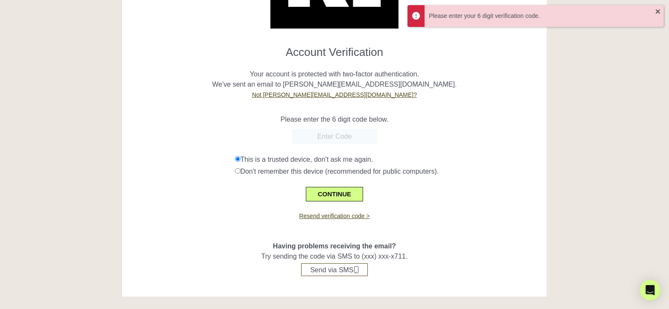 The image size is (669, 309). I want to click on div: Don't remember this device (recommended for public computers)., so click(388, 172).